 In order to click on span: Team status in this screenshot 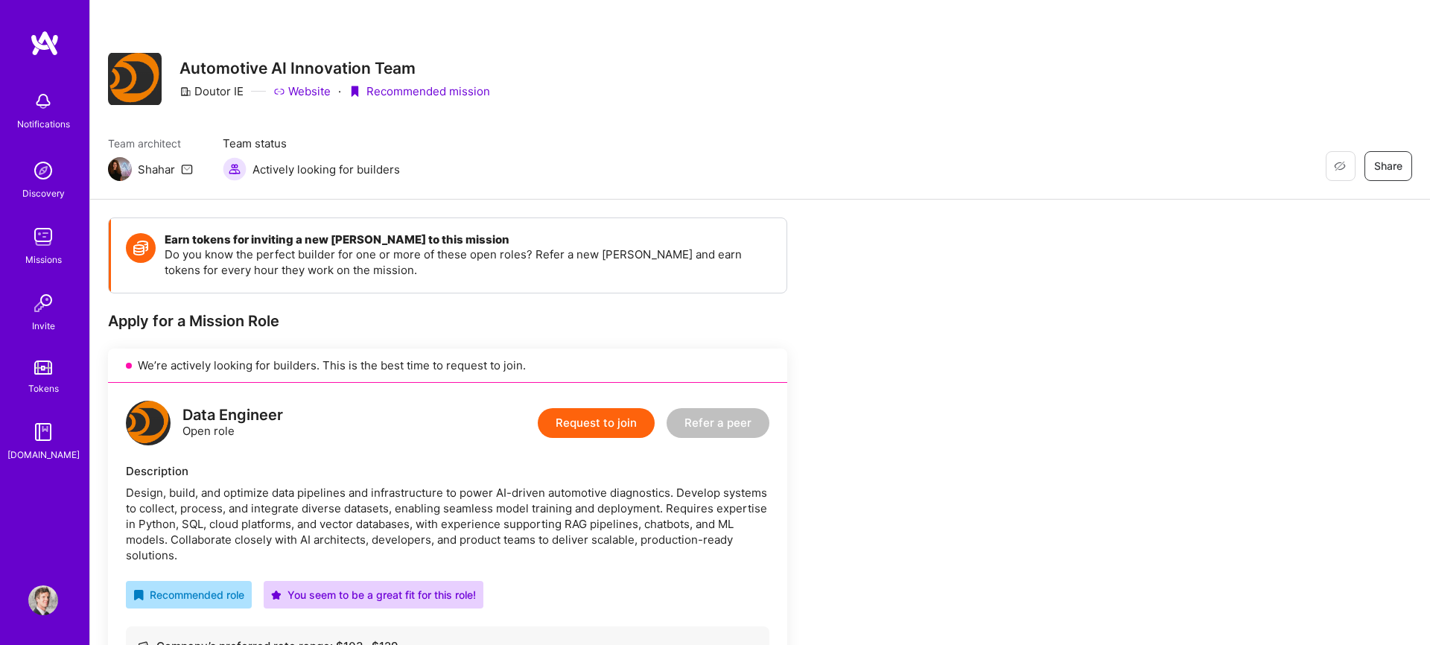, I will do `click(311, 143)`.